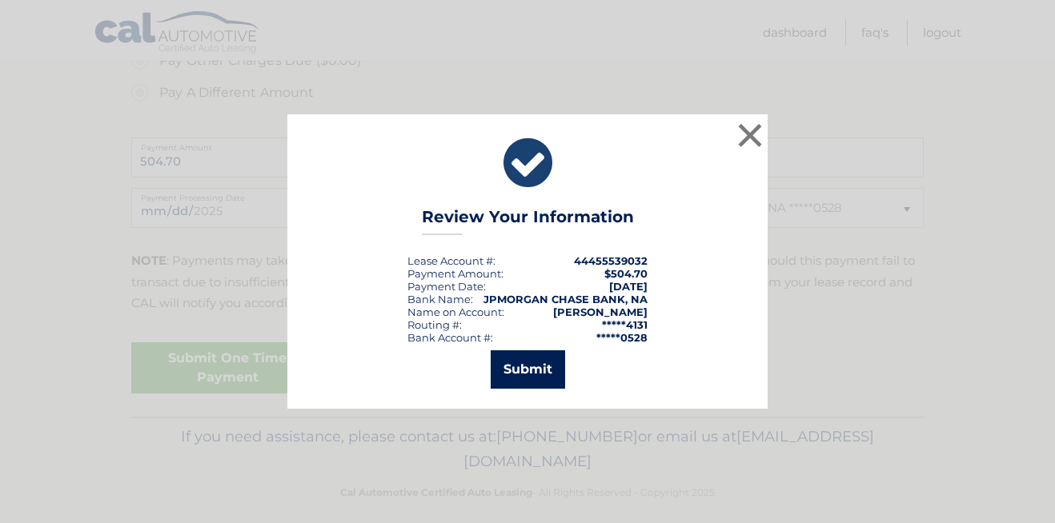 The width and height of the screenshot is (1055, 523). Describe the element at coordinates (440, 299) in the screenshot. I see `div: Bank Name:` at that location.